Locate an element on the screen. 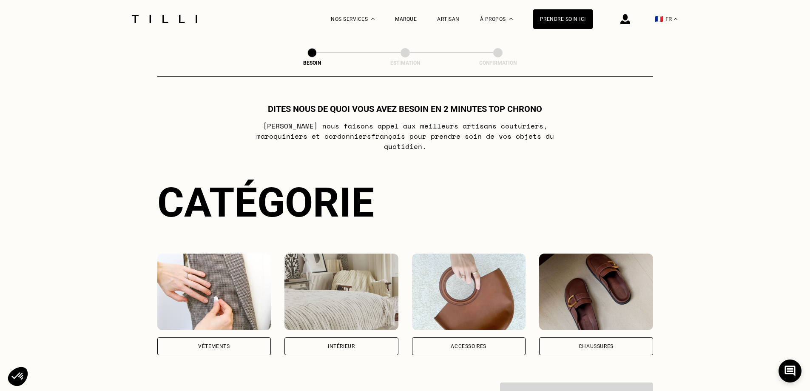 The image size is (810, 391). img: Menu déroulant is located at coordinates (373, 19).